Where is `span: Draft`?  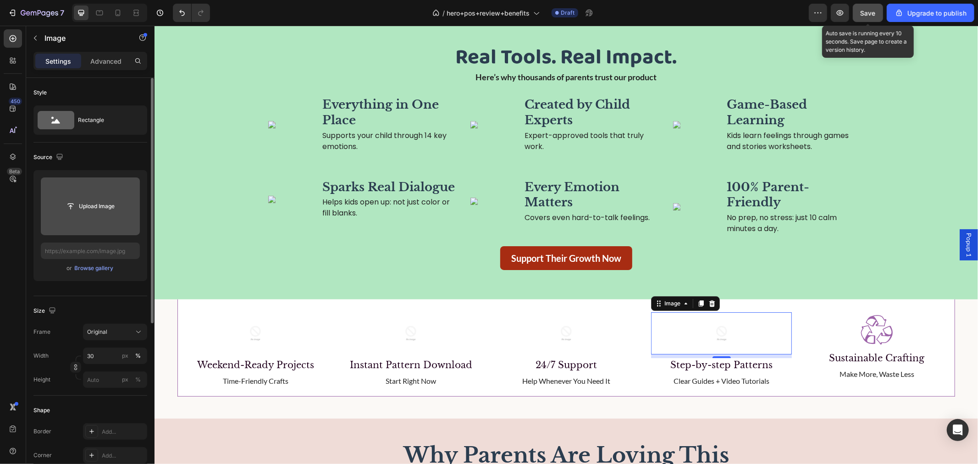 span: Draft is located at coordinates (567, 13).